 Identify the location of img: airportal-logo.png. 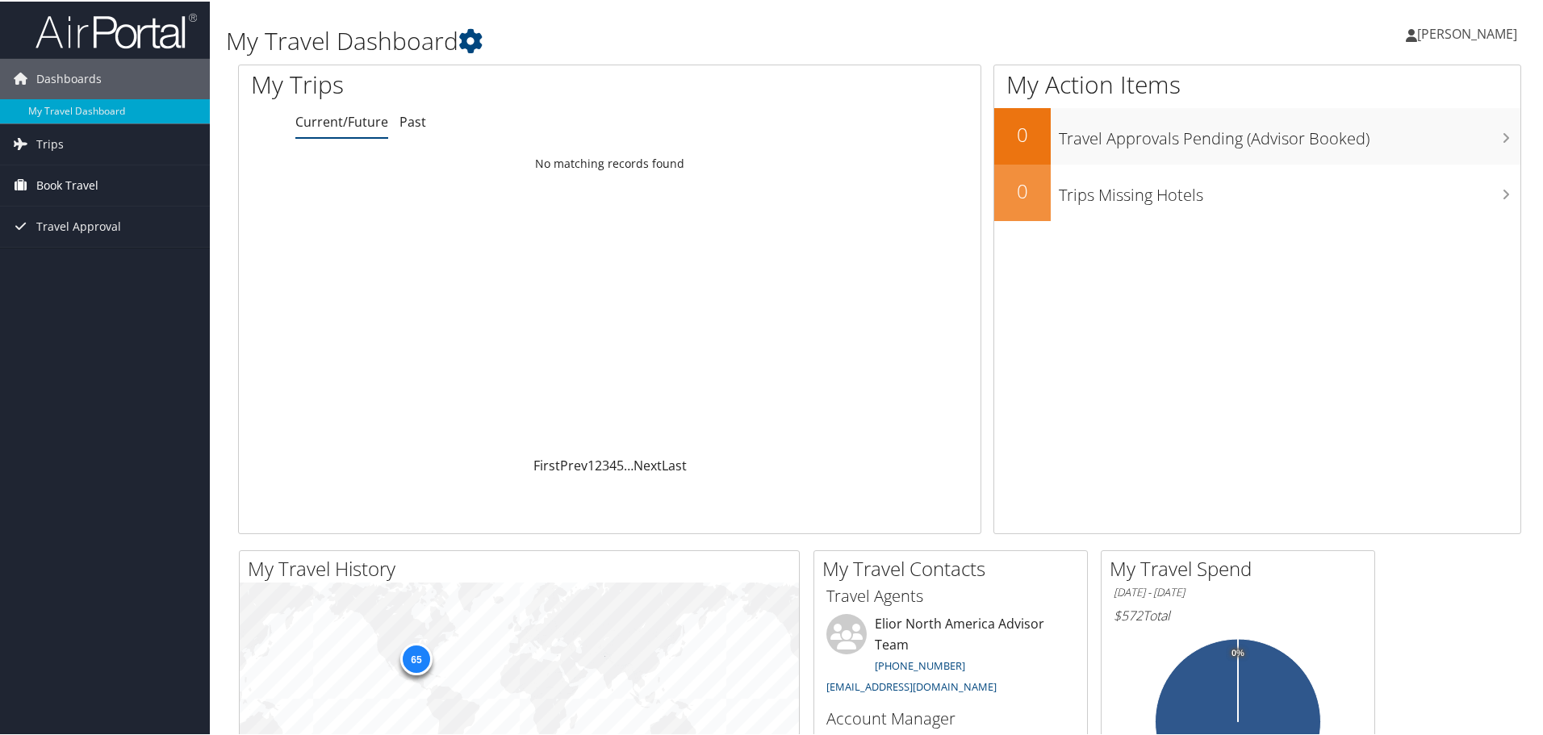
(116, 29).